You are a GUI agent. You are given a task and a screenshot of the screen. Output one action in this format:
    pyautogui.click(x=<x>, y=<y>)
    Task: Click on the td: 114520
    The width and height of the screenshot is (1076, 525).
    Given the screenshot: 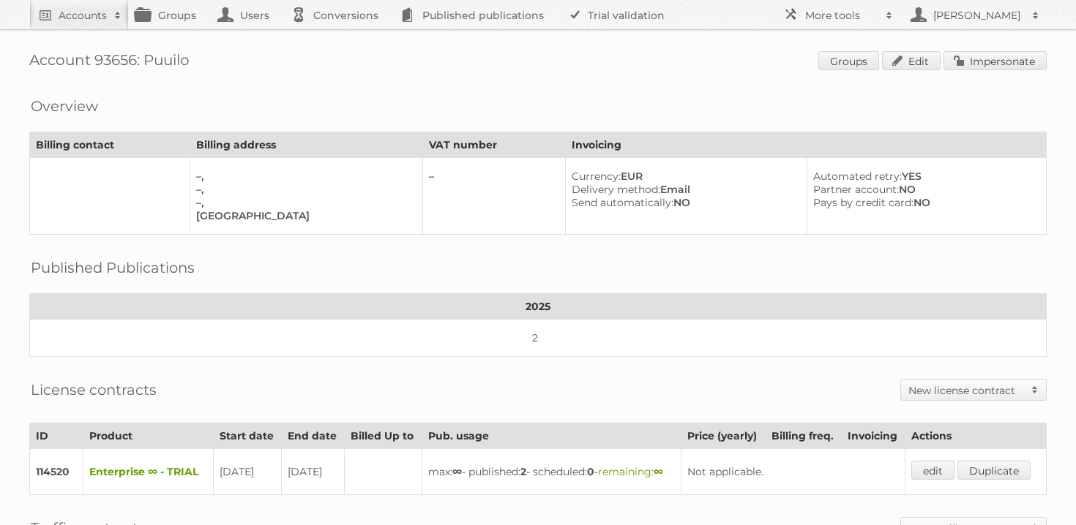 What is the action you would take?
    pyautogui.click(x=56, y=472)
    